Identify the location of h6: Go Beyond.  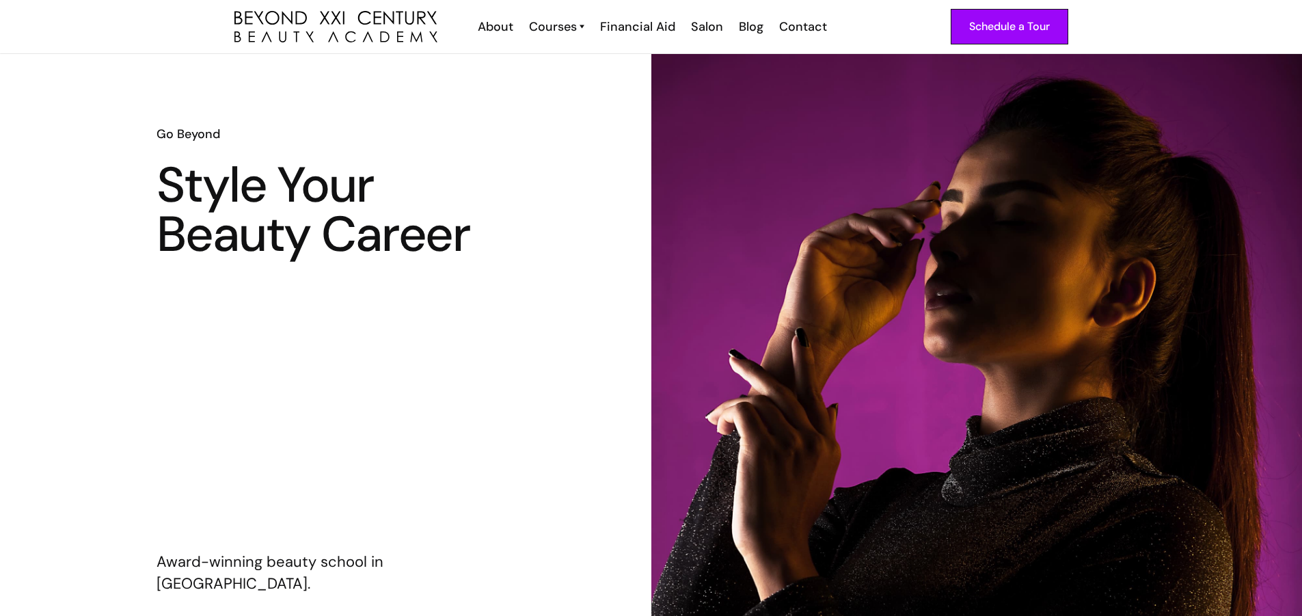
(325, 134).